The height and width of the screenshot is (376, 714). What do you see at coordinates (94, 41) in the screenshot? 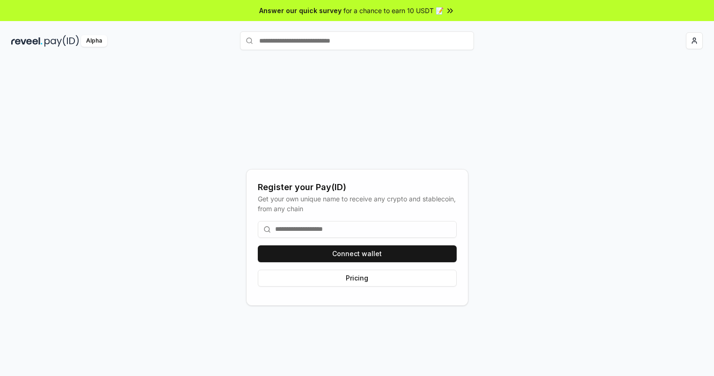
I see `div: Alpha` at bounding box center [94, 41].